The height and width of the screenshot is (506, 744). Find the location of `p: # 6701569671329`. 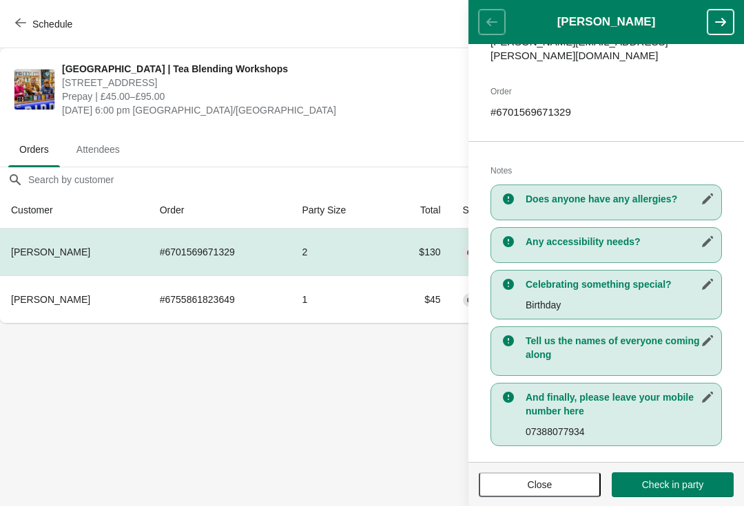

p: # 6701569671329 is located at coordinates (606, 112).